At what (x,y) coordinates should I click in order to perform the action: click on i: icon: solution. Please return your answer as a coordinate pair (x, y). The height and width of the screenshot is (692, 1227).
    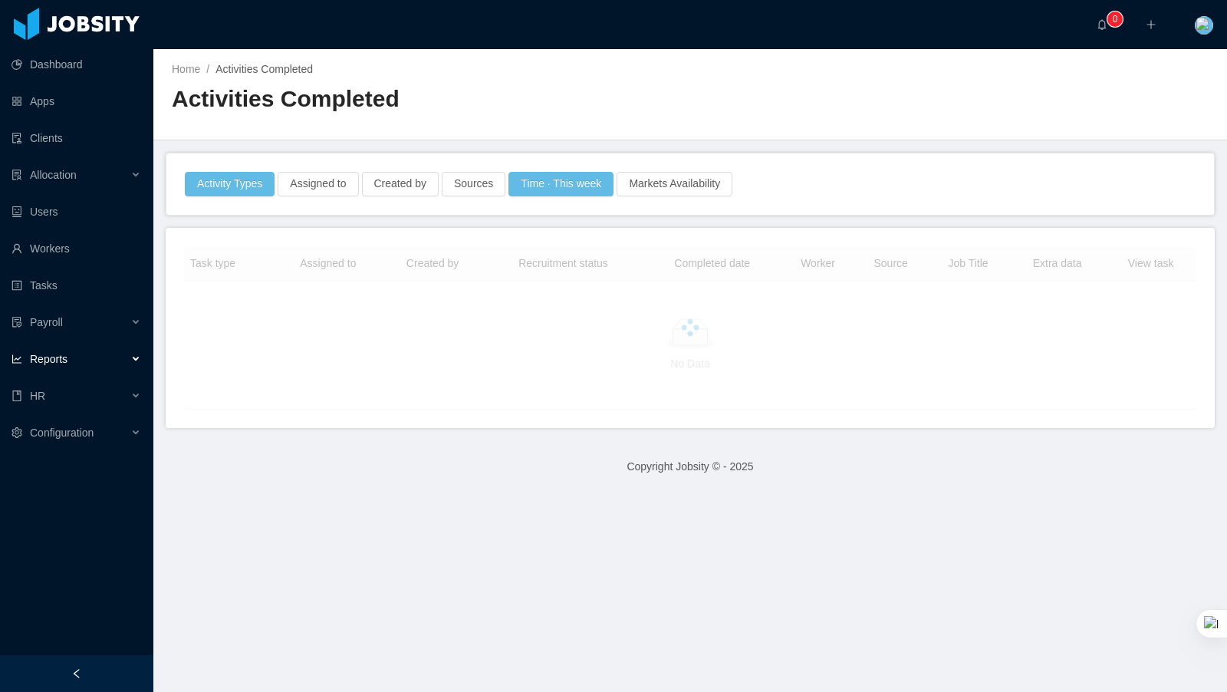
    Looking at the image, I should click on (17, 175).